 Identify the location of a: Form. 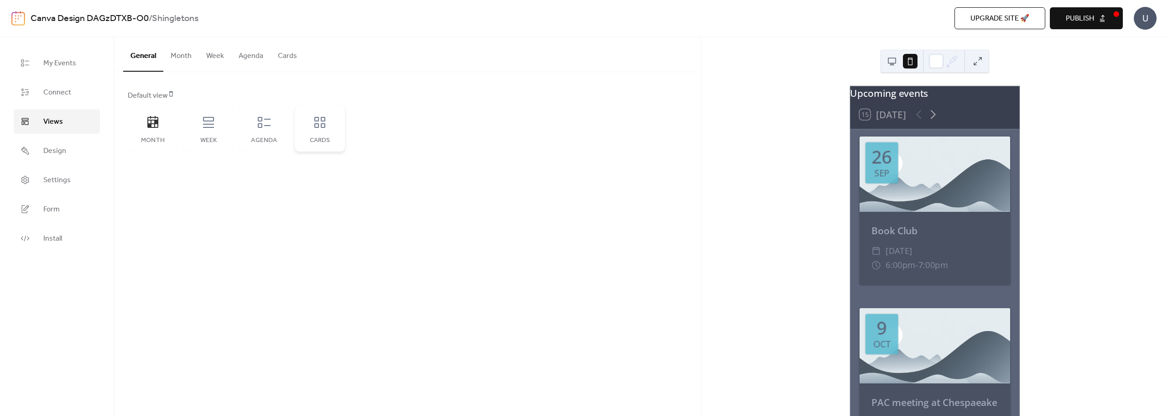
(57, 209).